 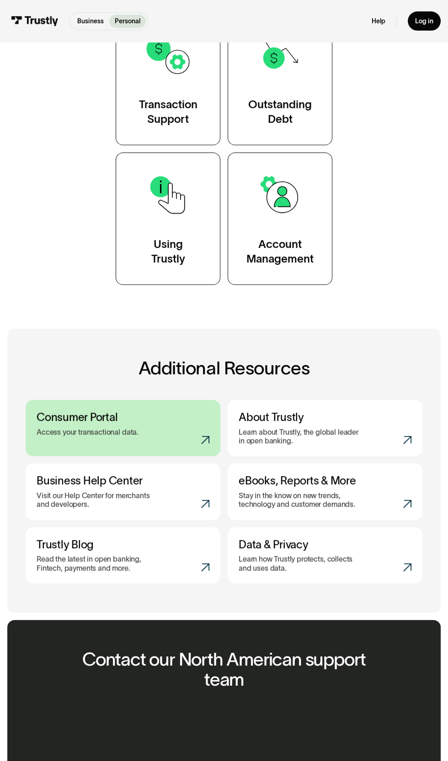 What do you see at coordinates (168, 219) in the screenshot?
I see `a: UsingTrustly` at bounding box center [168, 219].